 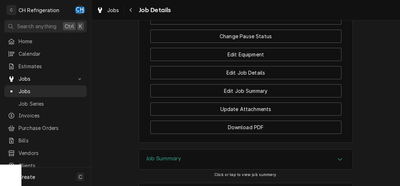 What do you see at coordinates (246, 127) in the screenshot?
I see `button: Download PDF` at bounding box center [246, 127].